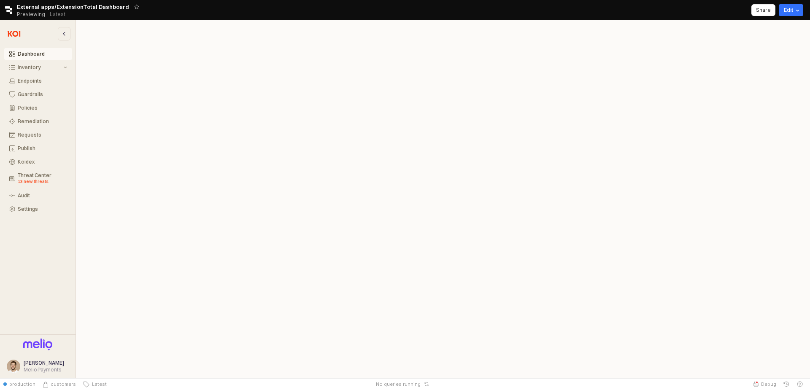 The image size is (810, 390). I want to click on button: Endpoints, so click(38, 81).